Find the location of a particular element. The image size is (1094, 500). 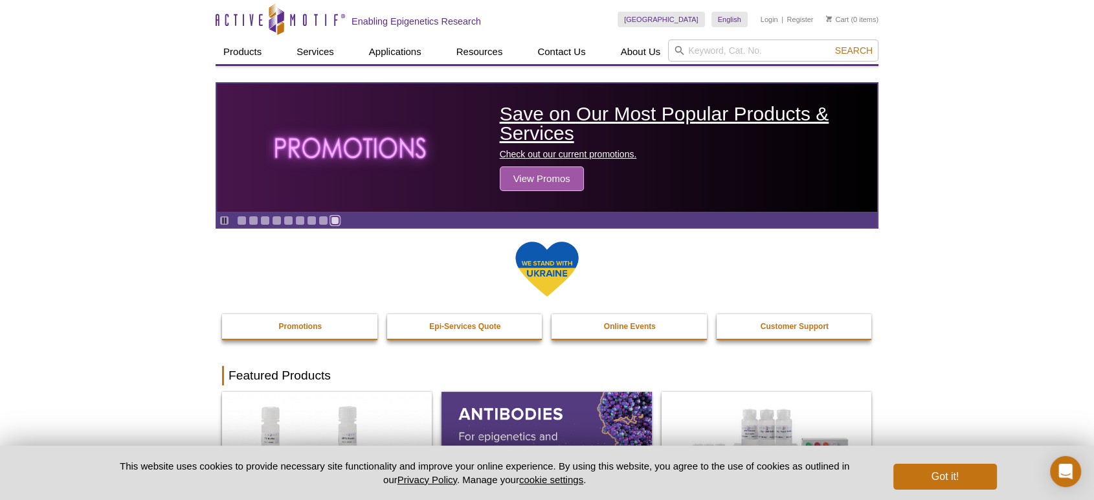

a: Customer Support is located at coordinates (795, 326).